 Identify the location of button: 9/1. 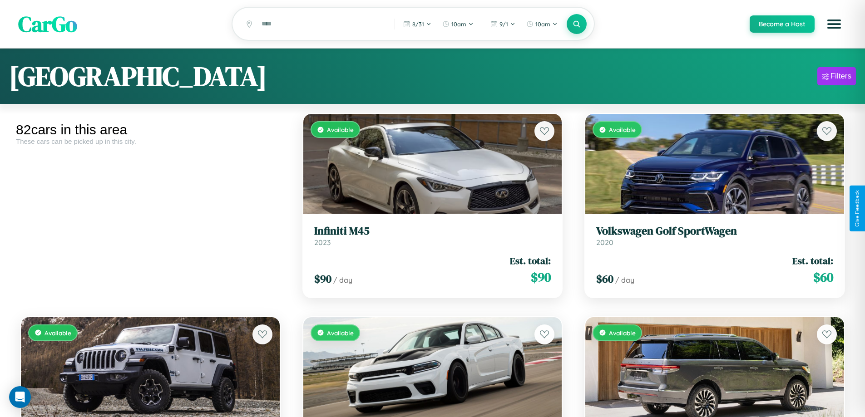
(503, 24).